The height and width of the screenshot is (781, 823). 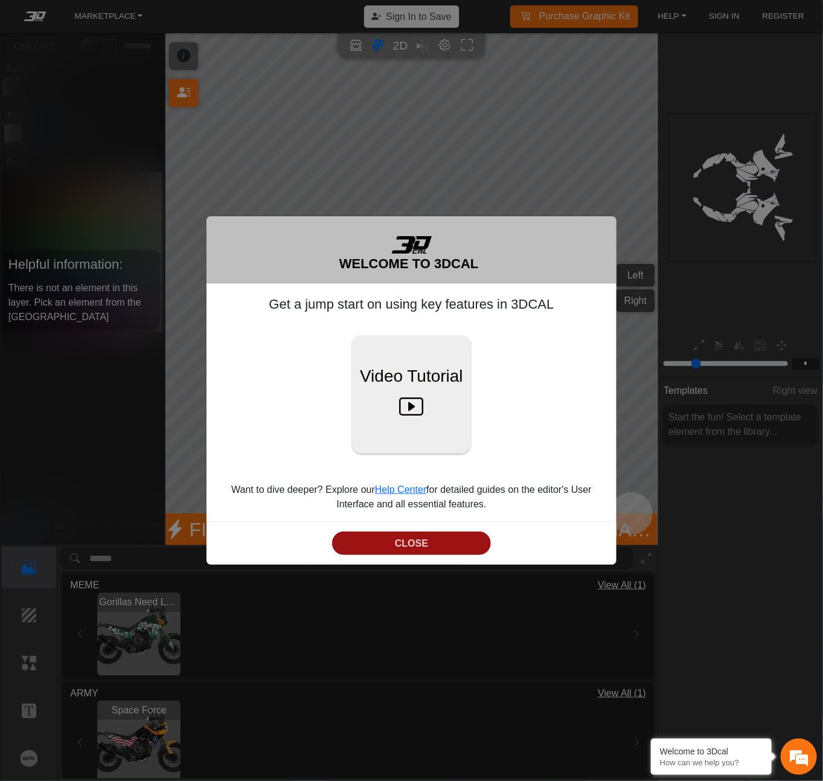 I want to click on p: How can we help you?, so click(x=711, y=762).